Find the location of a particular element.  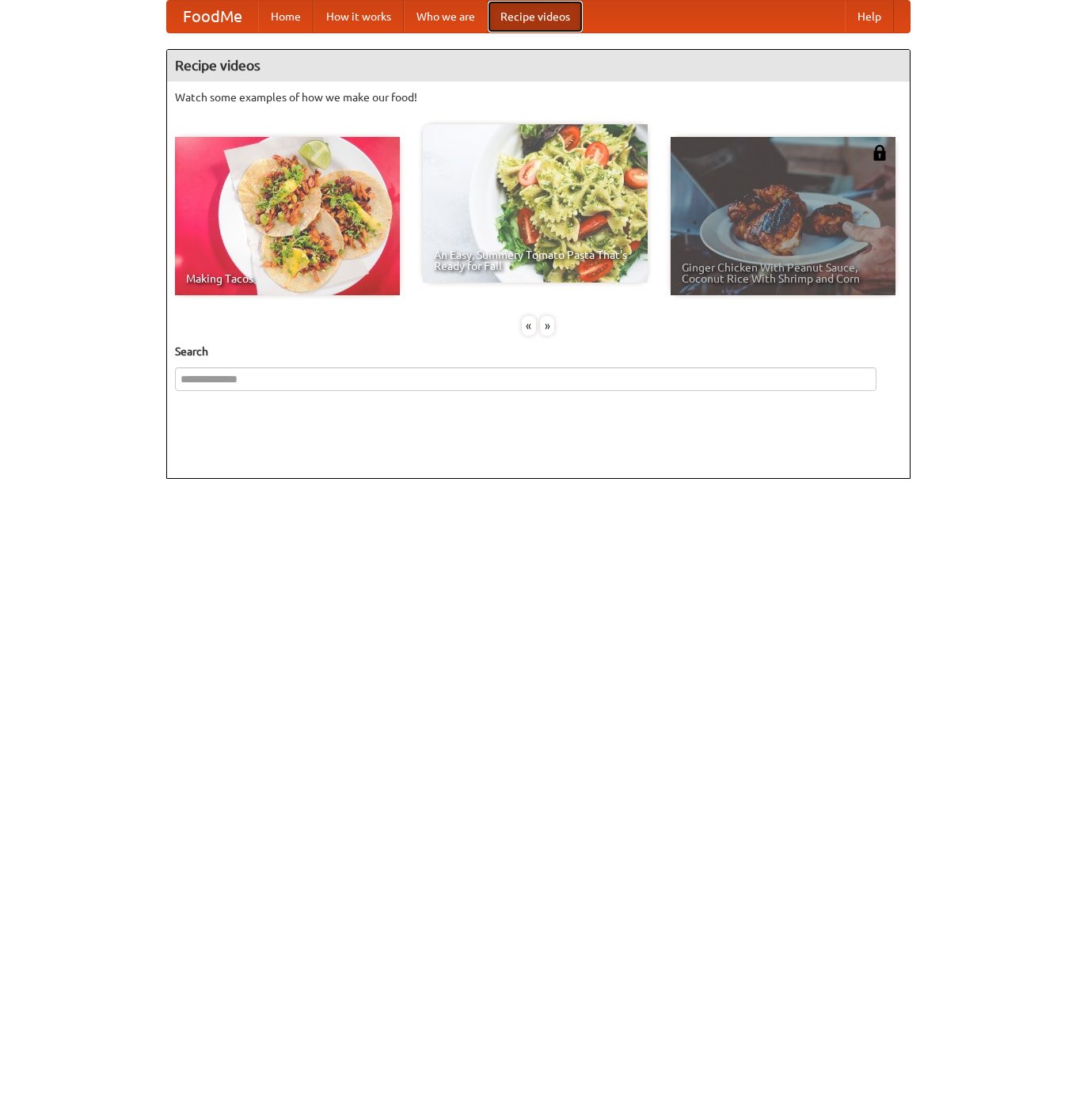

span: An Easy, Summery Tomato Pasta That's Ready for Fall is located at coordinates (535, 261).